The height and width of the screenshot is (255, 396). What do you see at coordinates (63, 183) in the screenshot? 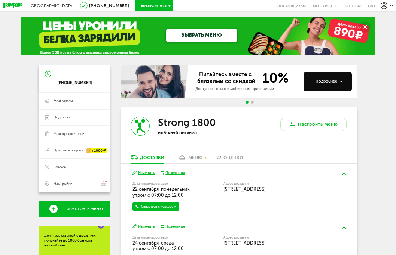
I see `span: Настройки` at bounding box center [63, 183].